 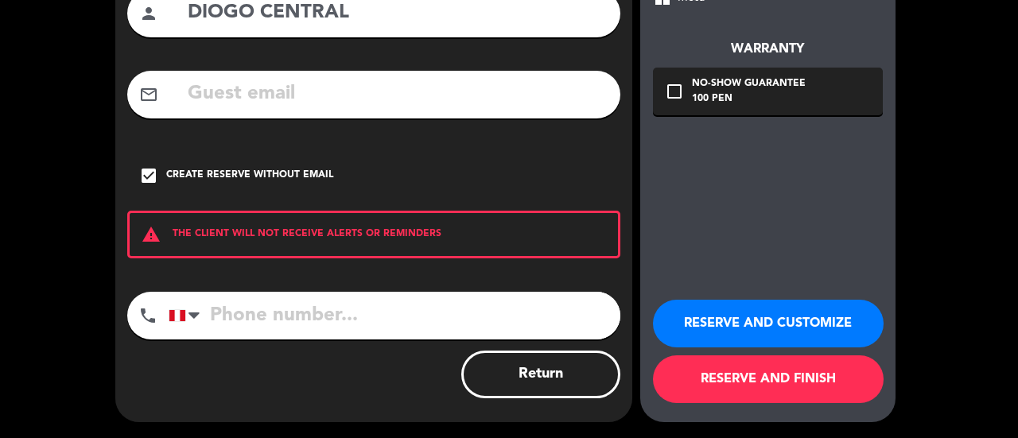 I want to click on div: Peru (Perú): +51, so click(x=188, y=316).